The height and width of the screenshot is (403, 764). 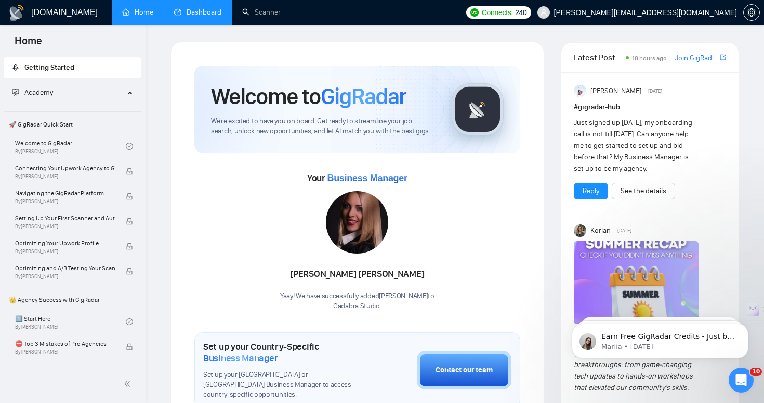 I want to click on span: Optimizing Your Upwork Profile, so click(x=65, y=243).